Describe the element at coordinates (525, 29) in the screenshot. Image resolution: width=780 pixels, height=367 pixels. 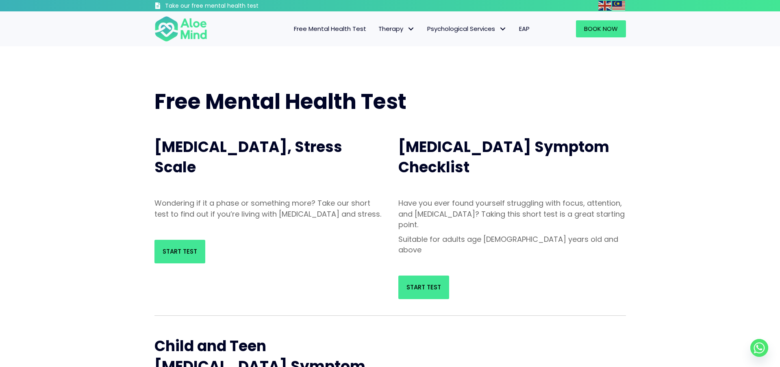
I see `a: EAP` at that location.